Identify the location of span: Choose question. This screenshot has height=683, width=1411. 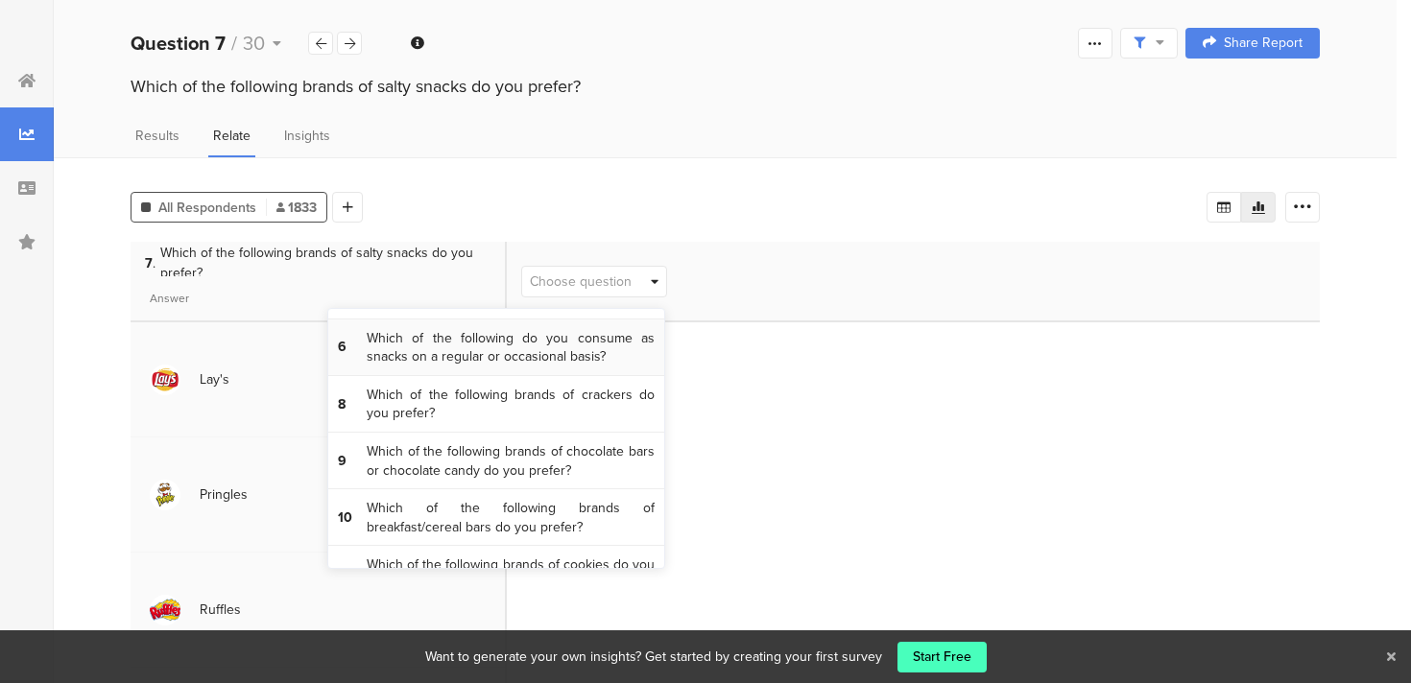
(581, 281).